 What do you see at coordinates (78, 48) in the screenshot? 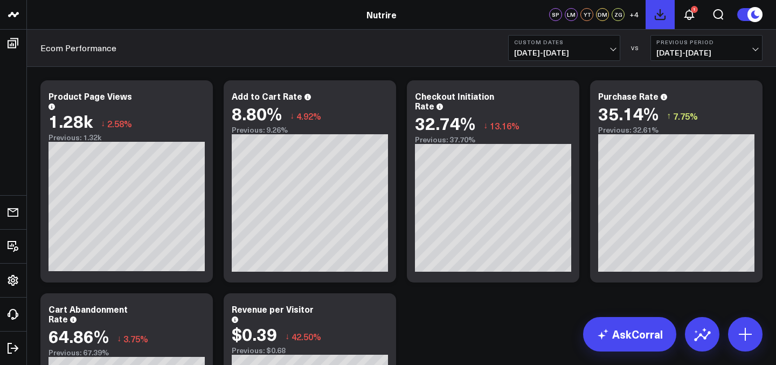
I see `a: Ecom Performance` at bounding box center [78, 48].